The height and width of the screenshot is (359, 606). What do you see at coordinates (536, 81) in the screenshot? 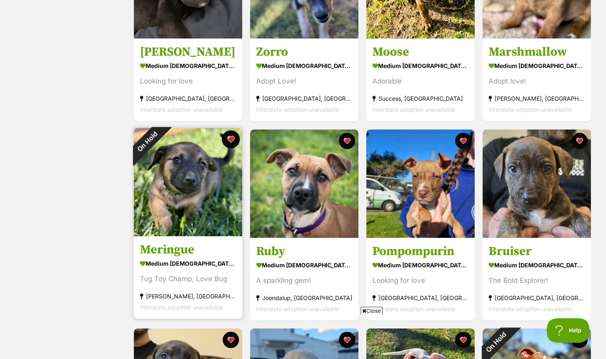
I see `div: Adopt love!` at bounding box center [536, 81].